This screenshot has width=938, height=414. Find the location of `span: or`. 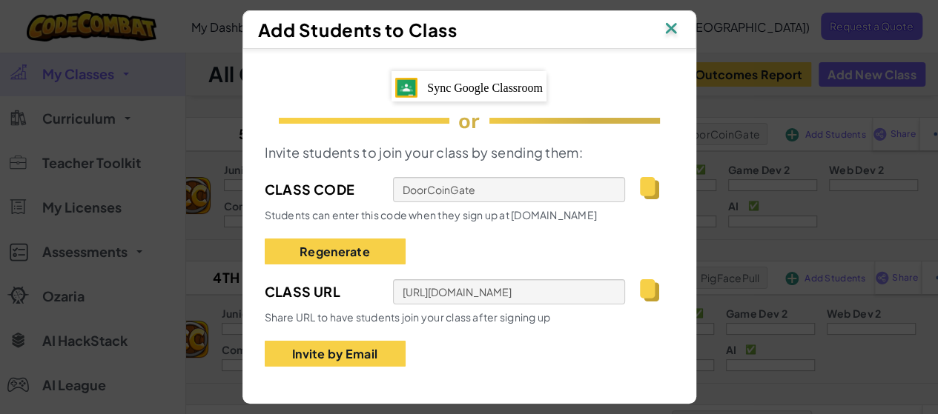

span: or is located at coordinates (469, 121).